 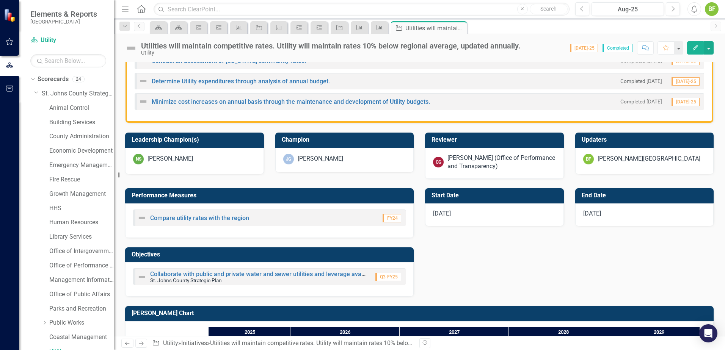 What do you see at coordinates (388, 277) in the screenshot?
I see `span: Q3-FY25` at bounding box center [388, 277].